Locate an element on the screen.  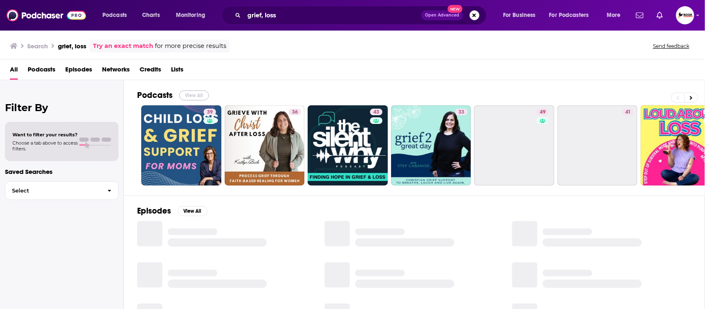
span: Choose a tab above to access filters. is located at coordinates (45, 146).